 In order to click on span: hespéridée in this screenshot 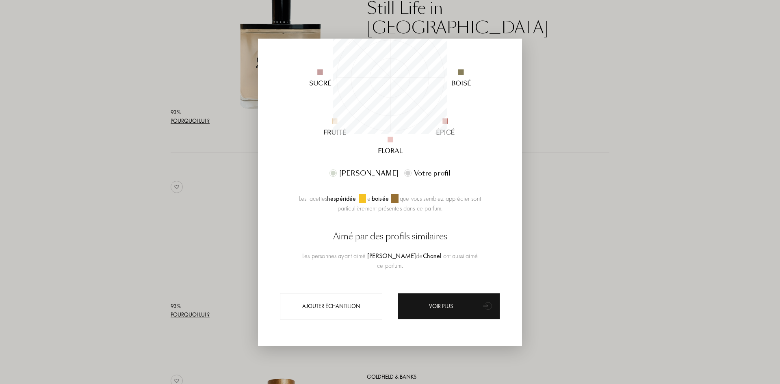, I will do `click(343, 198)`.